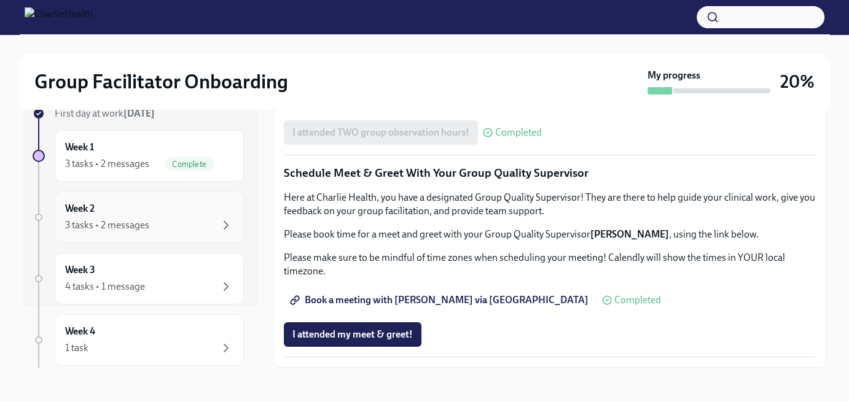  What do you see at coordinates (189, 164) in the screenshot?
I see `span: Complete` at bounding box center [189, 164].